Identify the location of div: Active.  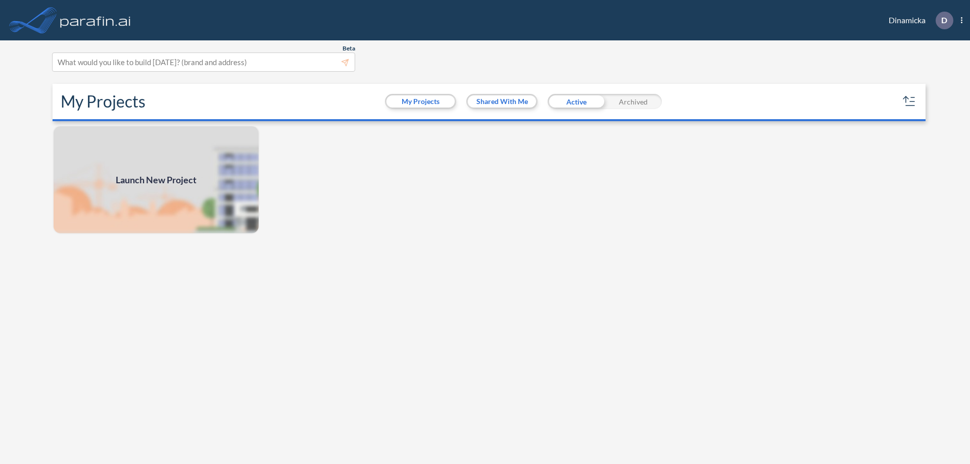
(576, 102).